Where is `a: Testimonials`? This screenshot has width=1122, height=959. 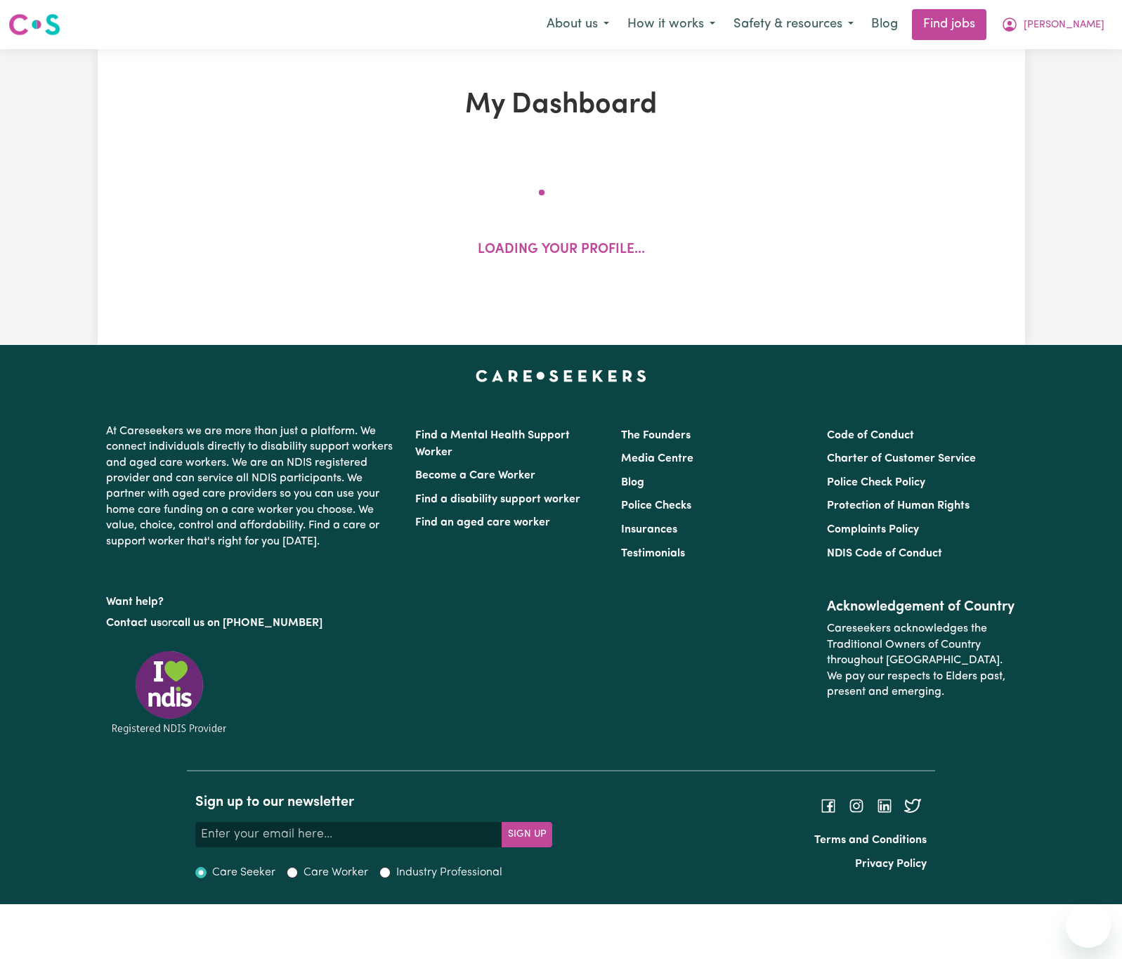
a: Testimonials is located at coordinates (652, 553).